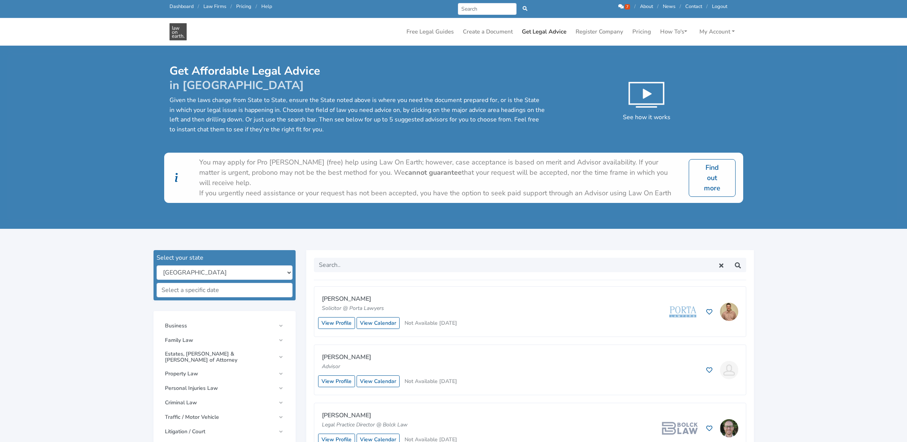  What do you see at coordinates (729, 428) in the screenshot?
I see `img: Clayton Bolck` at bounding box center [729, 428].